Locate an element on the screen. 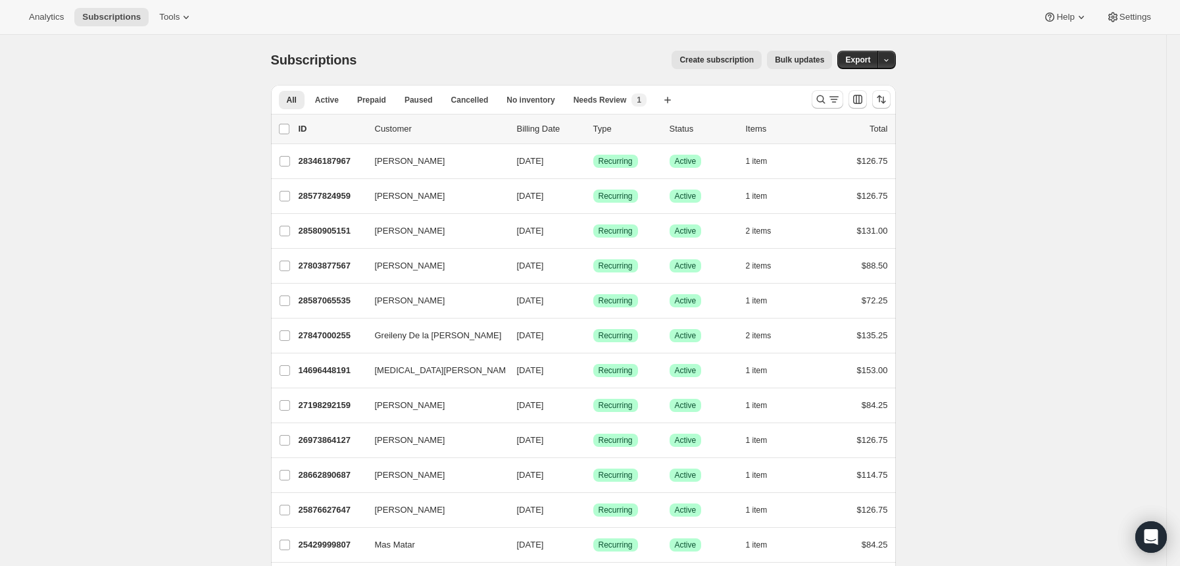 Image resolution: width=1180 pixels, height=566 pixels. span: $84.25 is located at coordinates (875, 405).